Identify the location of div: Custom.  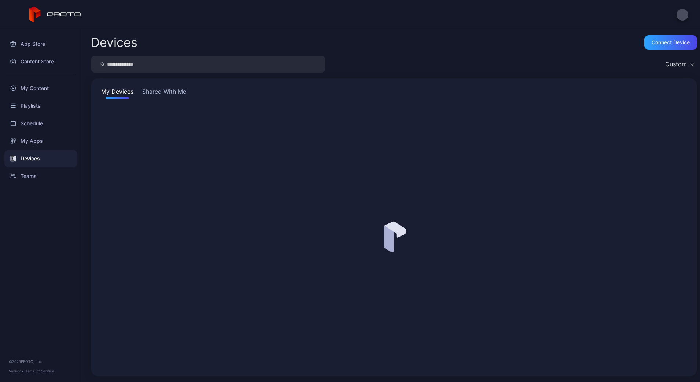
(675, 64).